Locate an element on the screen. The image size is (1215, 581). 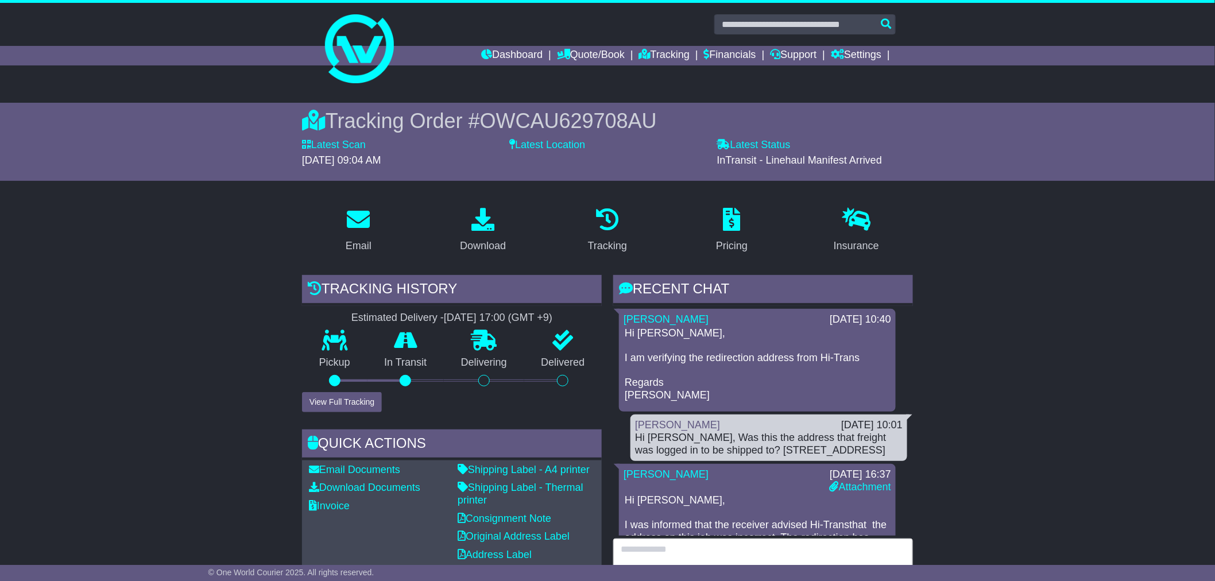
a: Download is located at coordinates (483, 231).